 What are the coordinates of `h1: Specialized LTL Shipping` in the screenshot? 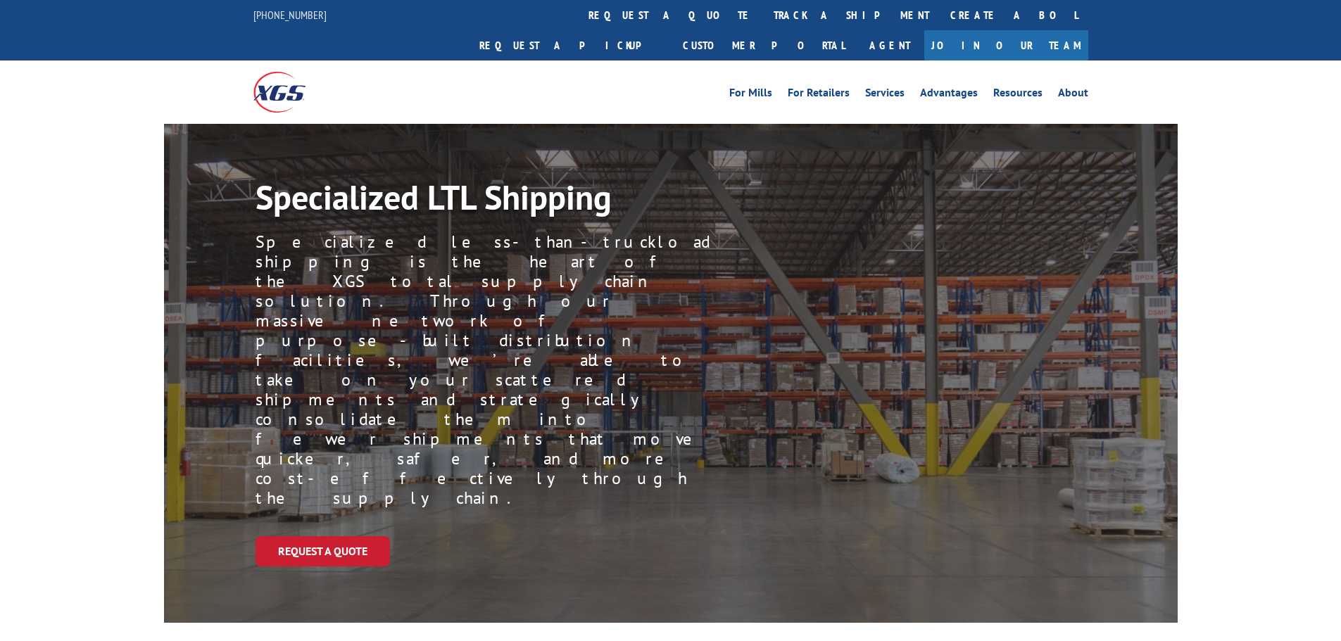 It's located at (470, 201).